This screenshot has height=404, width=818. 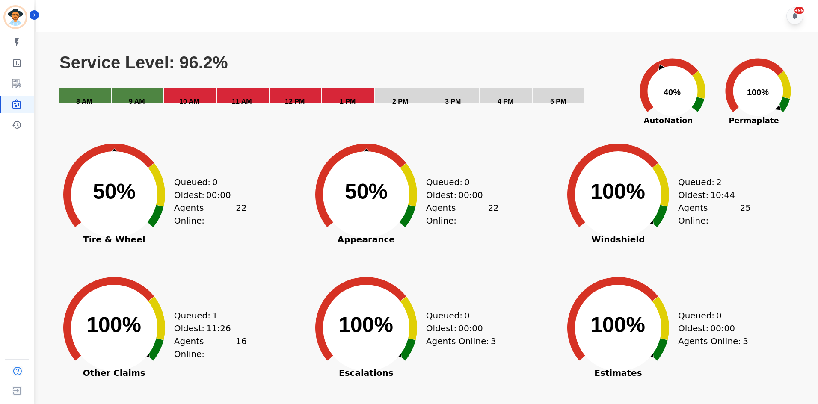 What do you see at coordinates (618, 373) in the screenshot?
I see `span: Estimates` at bounding box center [618, 373].